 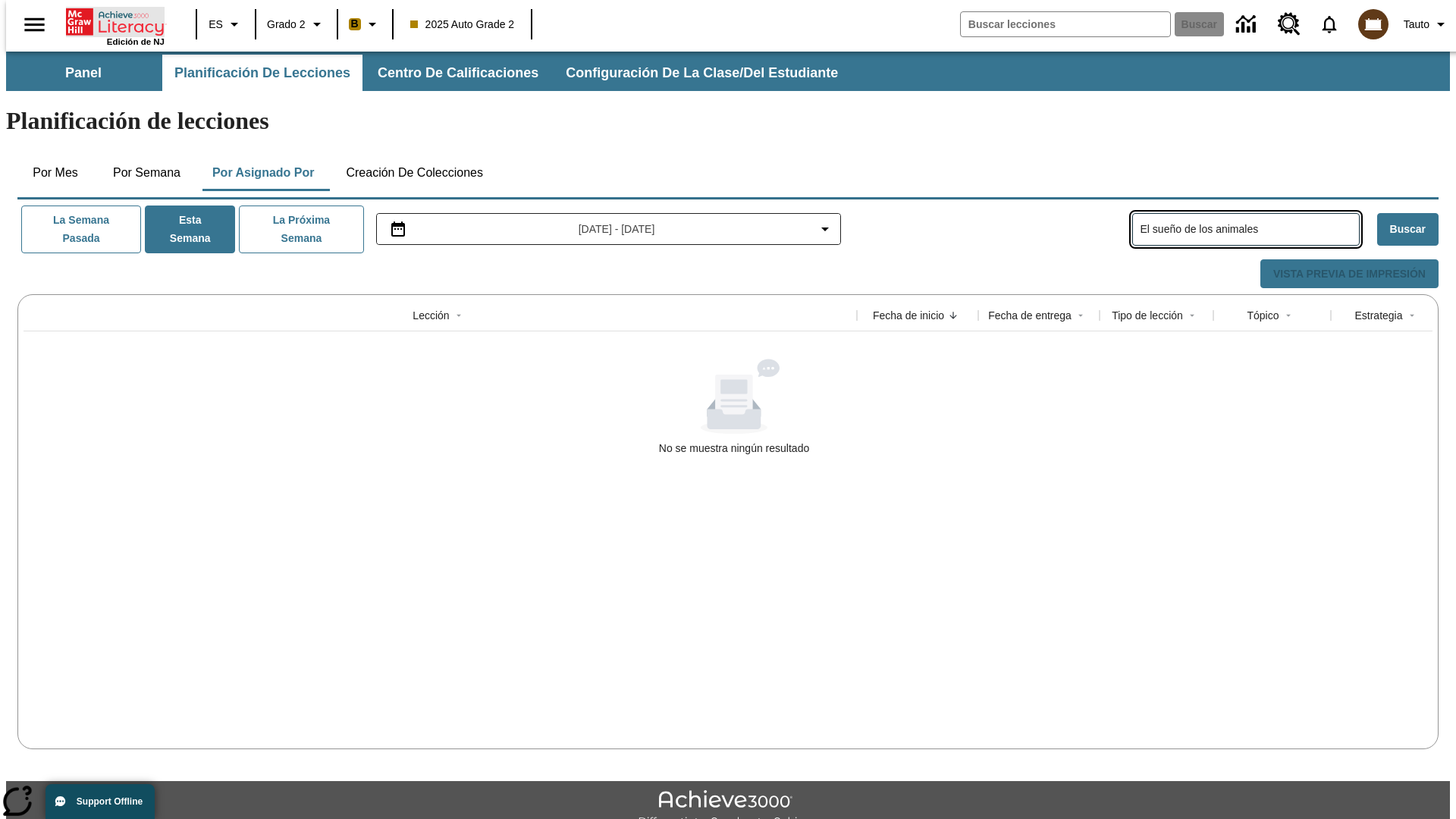 I want to click on button: Creación de colecciones, so click(x=414, y=173).